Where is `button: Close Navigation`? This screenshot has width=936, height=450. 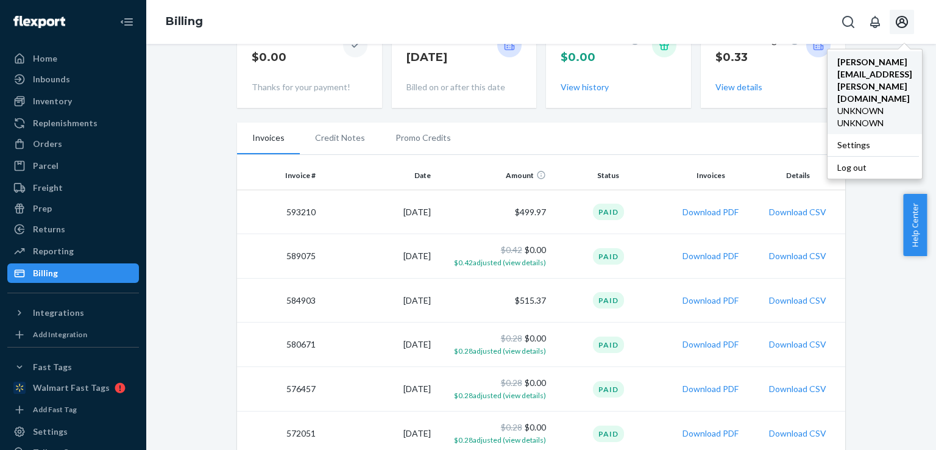 button: Close Navigation is located at coordinates (127, 22).